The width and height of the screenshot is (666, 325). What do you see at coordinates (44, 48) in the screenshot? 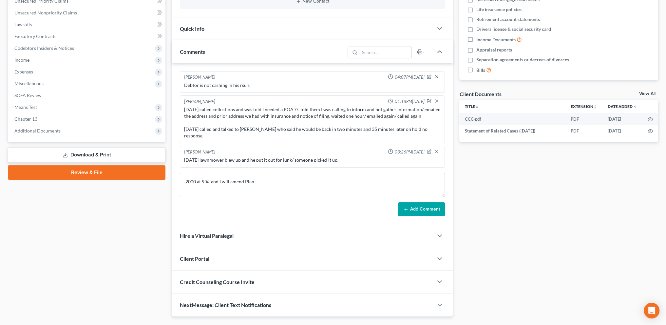
I see `span: Codebtors Insiders & Notices` at bounding box center [44, 48].